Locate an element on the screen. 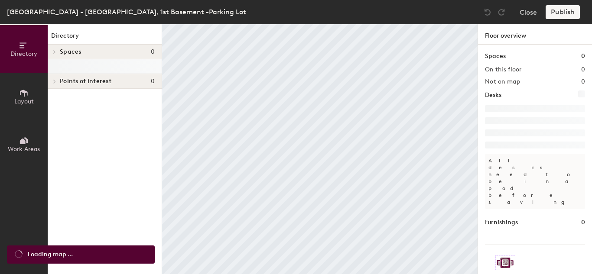  h2: On this floor is located at coordinates (503, 70).